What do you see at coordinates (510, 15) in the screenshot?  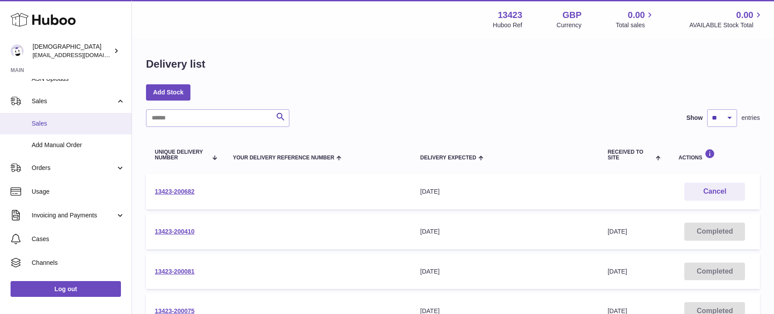 I see `strong: 13423` at bounding box center [510, 15].